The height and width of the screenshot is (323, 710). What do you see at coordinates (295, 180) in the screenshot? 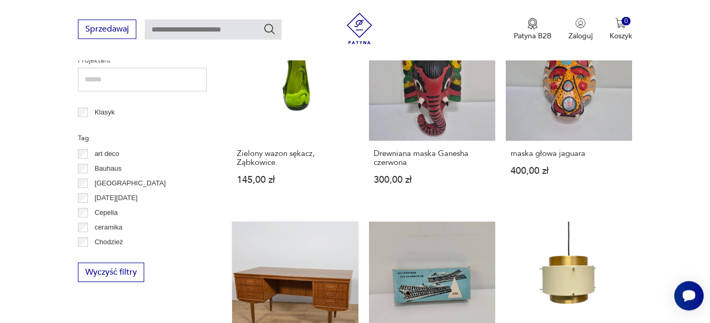
I see `p: 145,00 zł` at bounding box center [295, 180].